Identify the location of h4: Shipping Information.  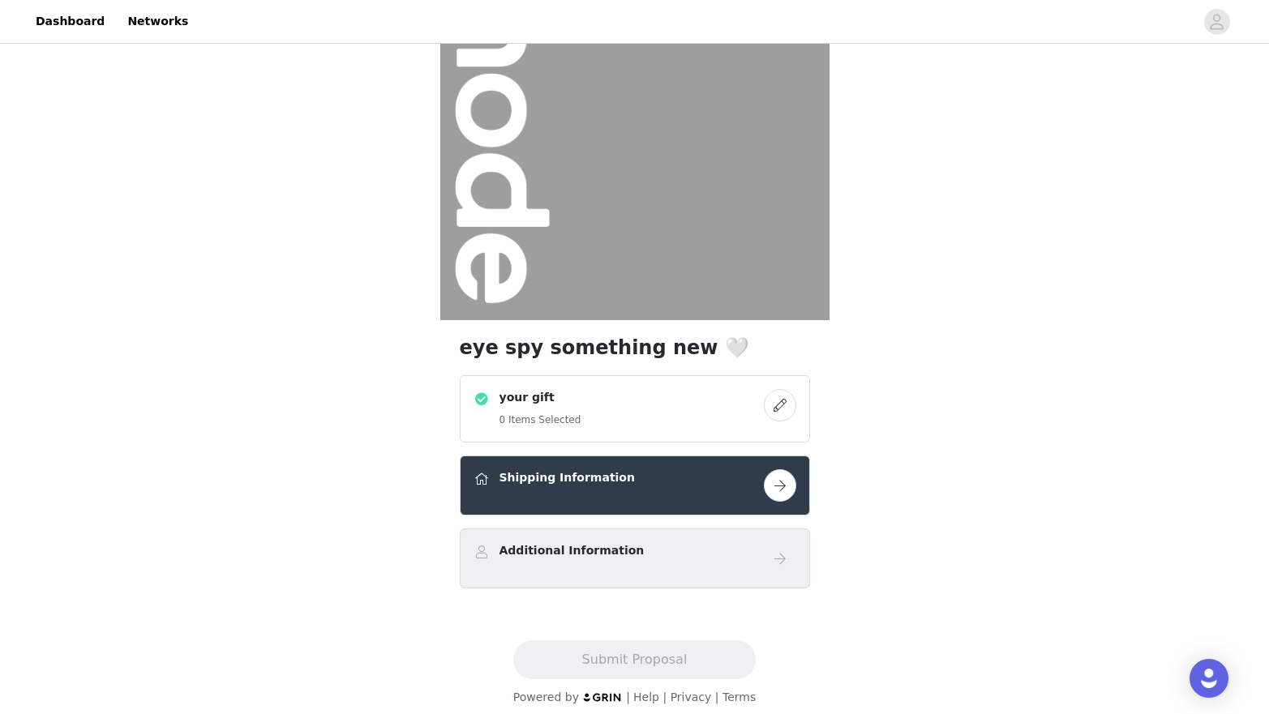
(567, 477).